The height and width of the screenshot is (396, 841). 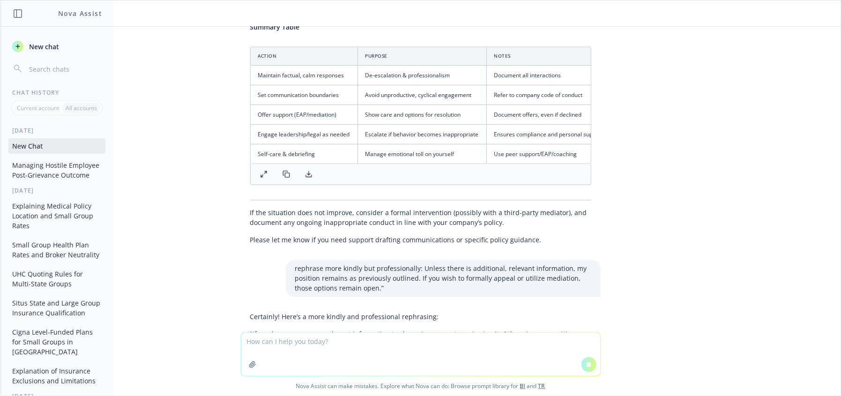 What do you see at coordinates (523, 385) in the screenshot?
I see `a: BI` at bounding box center [523, 385].